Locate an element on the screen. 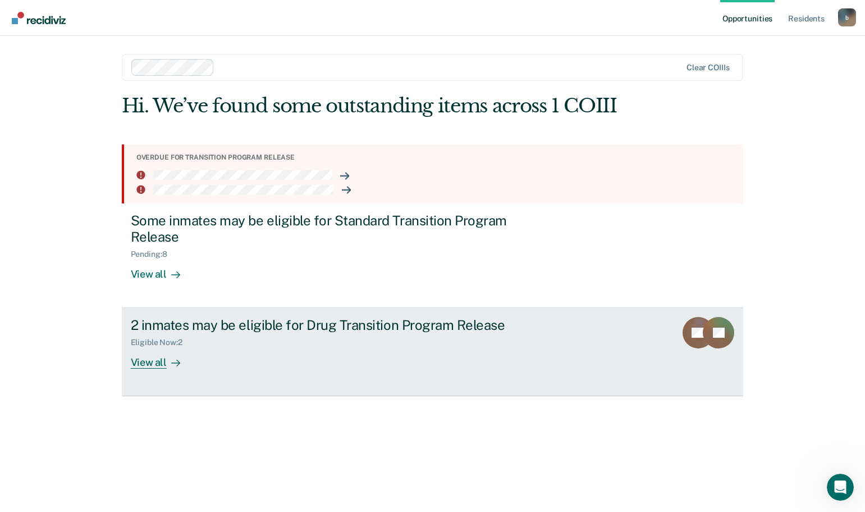 The width and height of the screenshot is (865, 512). div: Some inmates may be eligible for Standard Transition Program Release is located at coordinates (328, 229).